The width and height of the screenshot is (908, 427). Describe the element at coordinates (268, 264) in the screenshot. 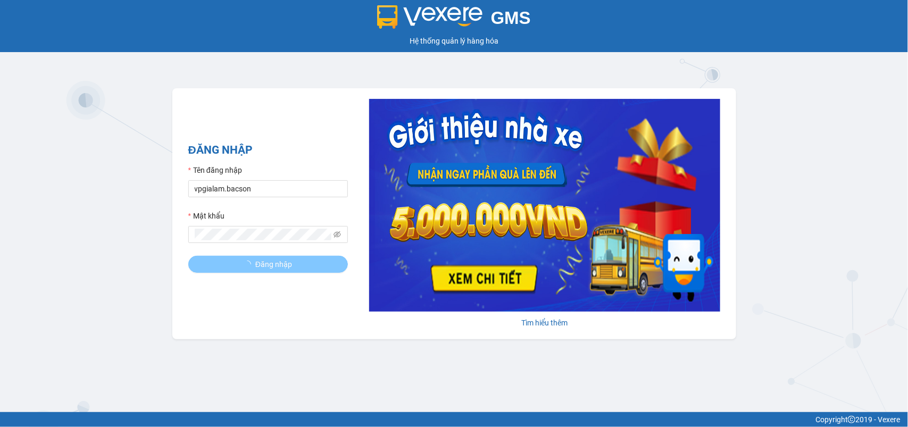

I see `button: Đăng nhập` at that location.